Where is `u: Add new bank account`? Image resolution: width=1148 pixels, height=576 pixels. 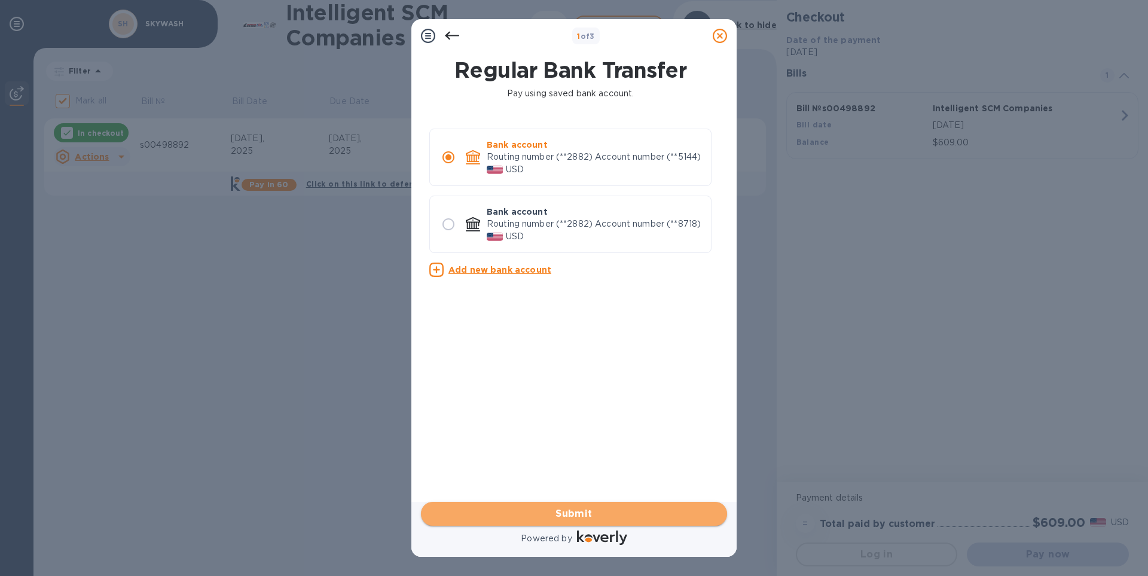 u: Add new bank account is located at coordinates (500, 270).